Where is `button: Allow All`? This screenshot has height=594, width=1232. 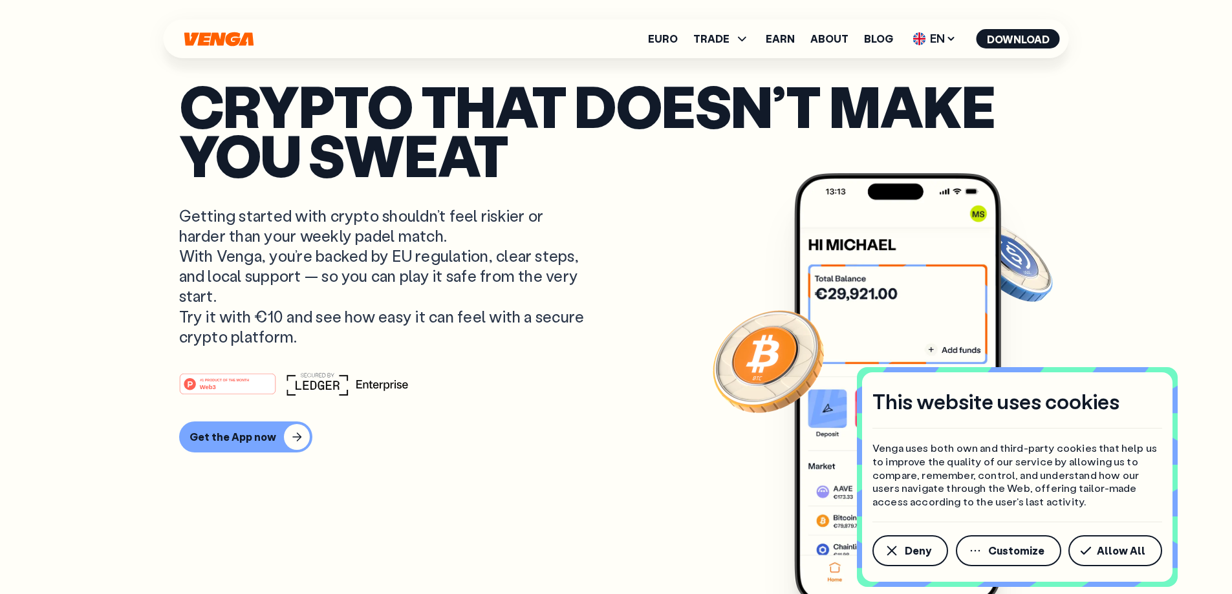
button: Allow All is located at coordinates (1115, 551).